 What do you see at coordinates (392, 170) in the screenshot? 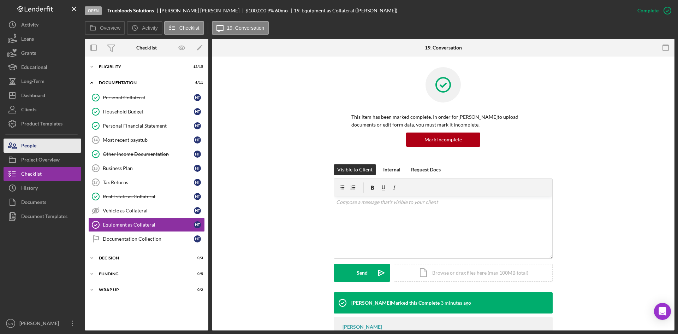
I see `div: Internal` at bounding box center [392, 170].